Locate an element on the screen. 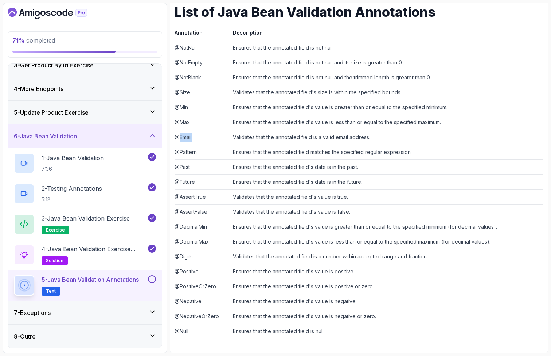 Image resolution: width=551 pixels, height=356 pixels. p: 5 - Java Bean Validation Annotations is located at coordinates (90, 280).